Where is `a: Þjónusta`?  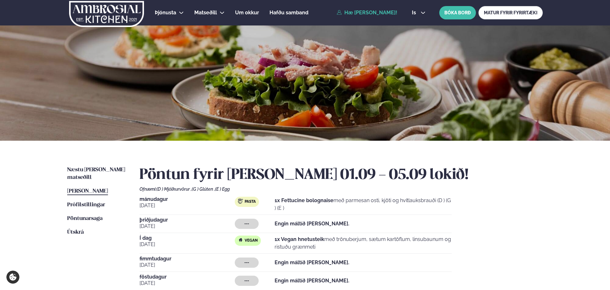 a: Þjónusta is located at coordinates (165, 13).